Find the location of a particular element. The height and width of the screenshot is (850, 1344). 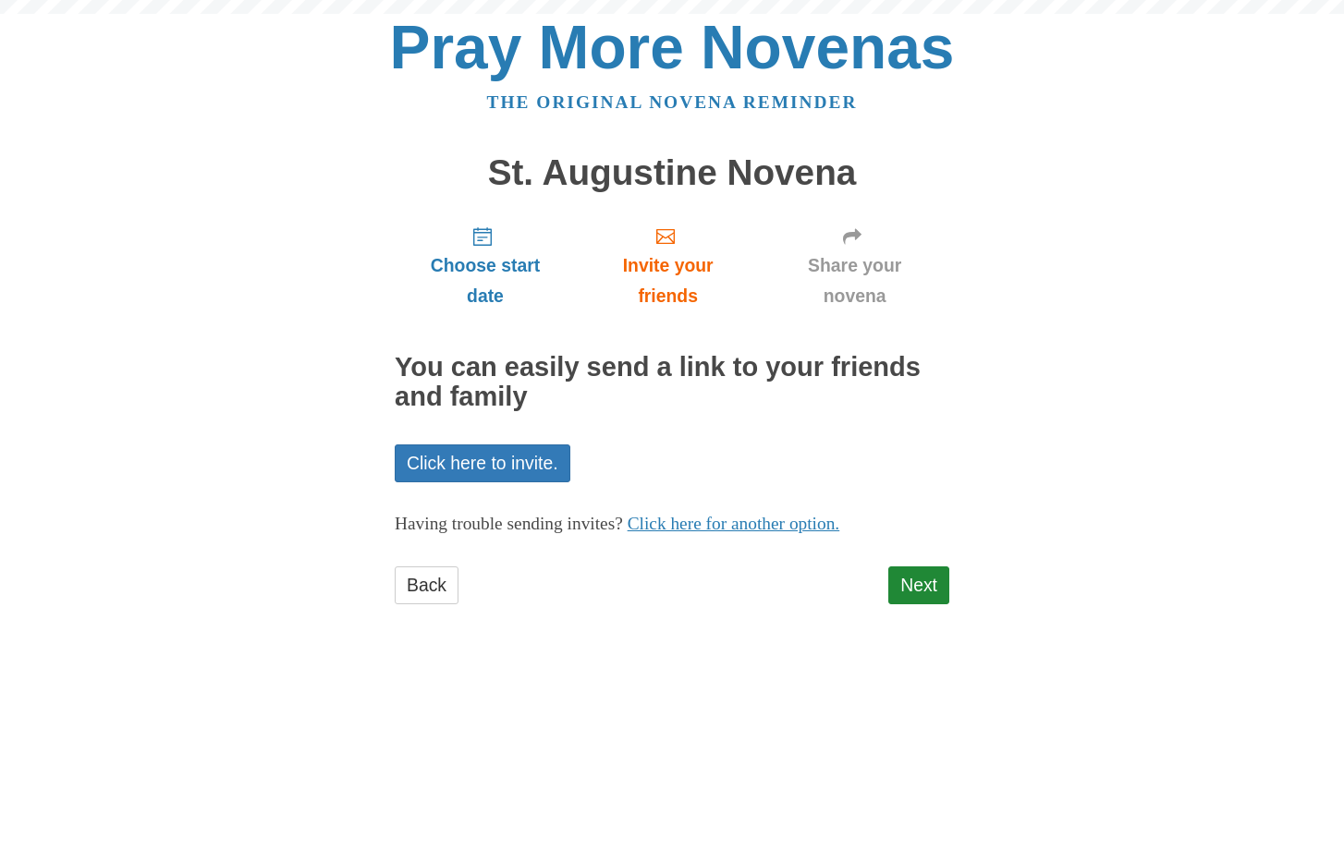

a: Choose start date is located at coordinates (485, 265).